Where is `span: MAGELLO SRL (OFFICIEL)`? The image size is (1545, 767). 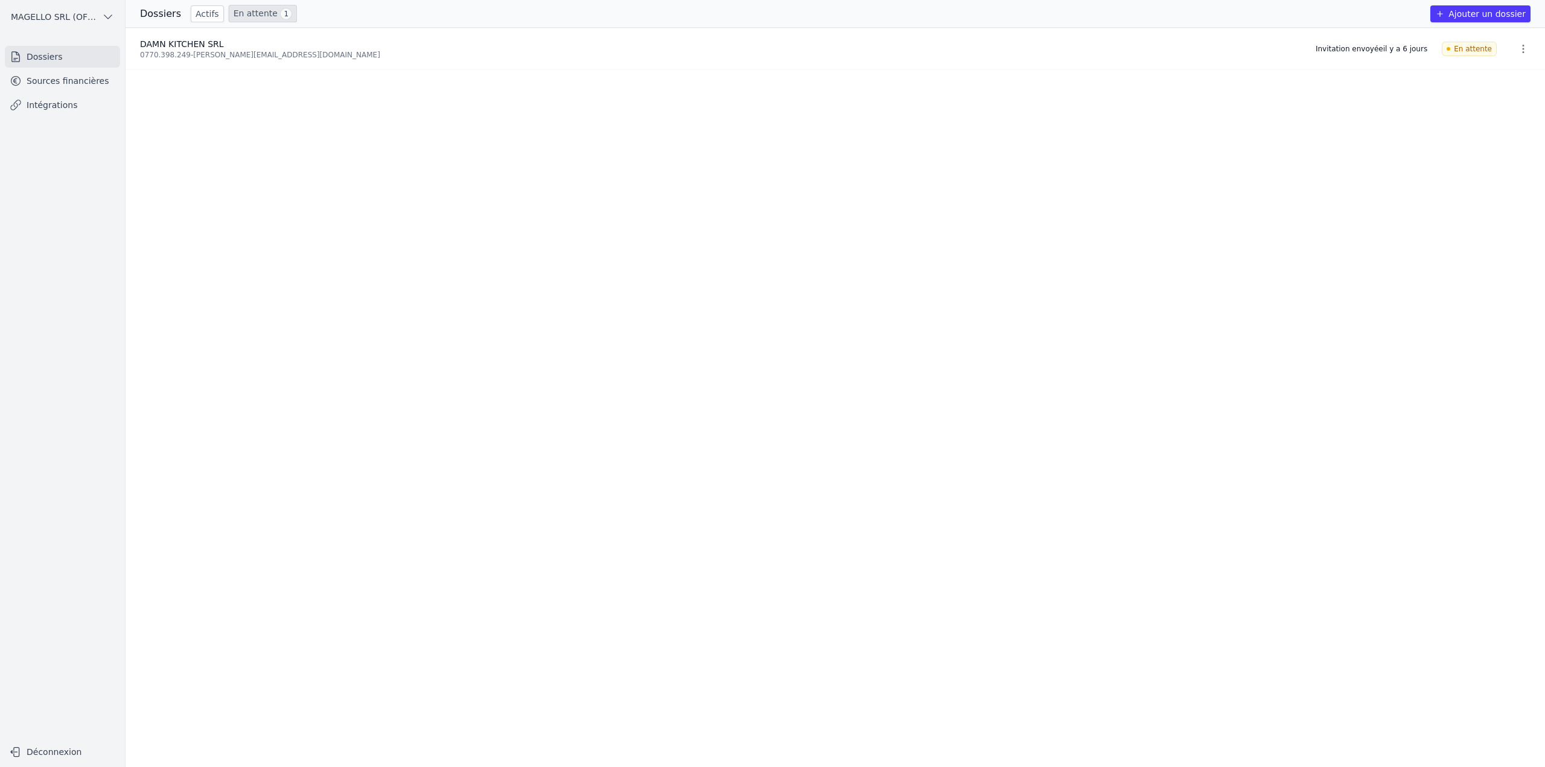
span: MAGELLO SRL (OFFICIEL) is located at coordinates (54, 17).